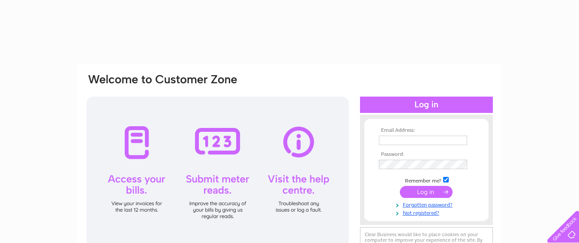 The image size is (579, 243). What do you see at coordinates (427, 154) in the screenshot?
I see `th: Password:` at bounding box center [427, 154].